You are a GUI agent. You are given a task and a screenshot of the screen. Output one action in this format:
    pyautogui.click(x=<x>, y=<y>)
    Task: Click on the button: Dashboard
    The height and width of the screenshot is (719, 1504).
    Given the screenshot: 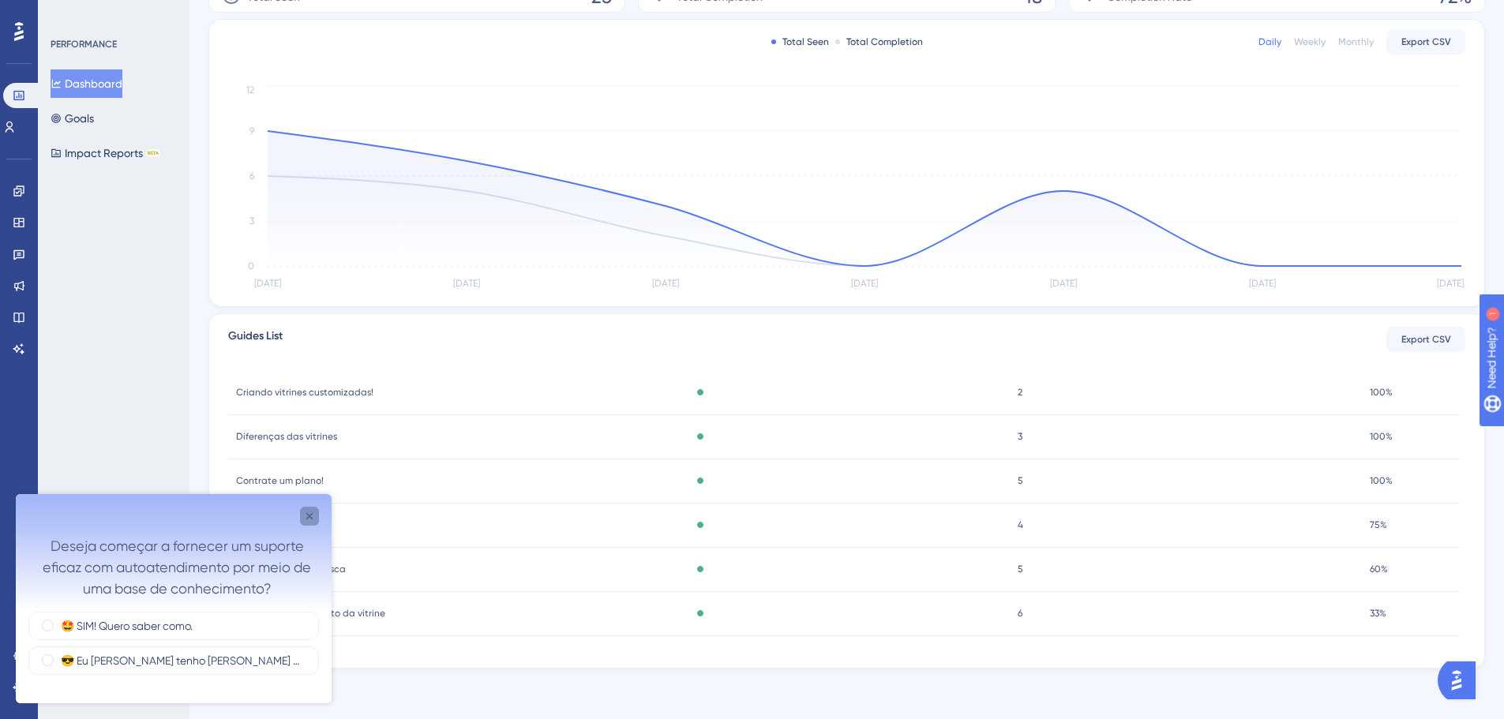 What is the action you would take?
    pyautogui.click(x=86, y=84)
    